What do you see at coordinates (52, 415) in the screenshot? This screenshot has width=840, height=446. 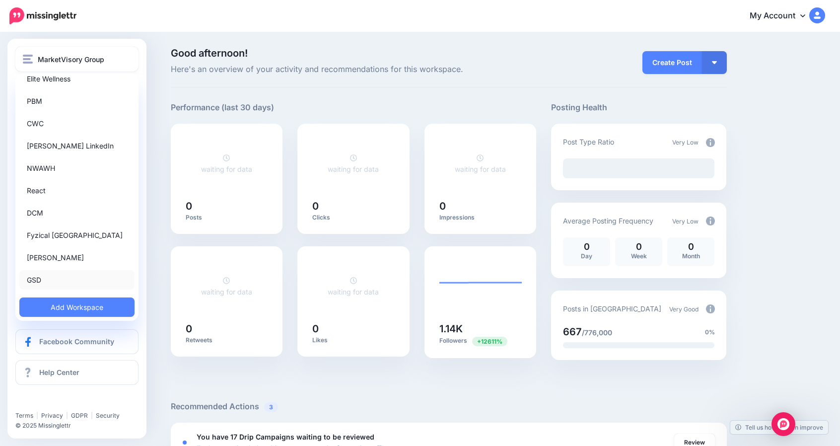 I see `a: Privacy` at bounding box center [52, 415].